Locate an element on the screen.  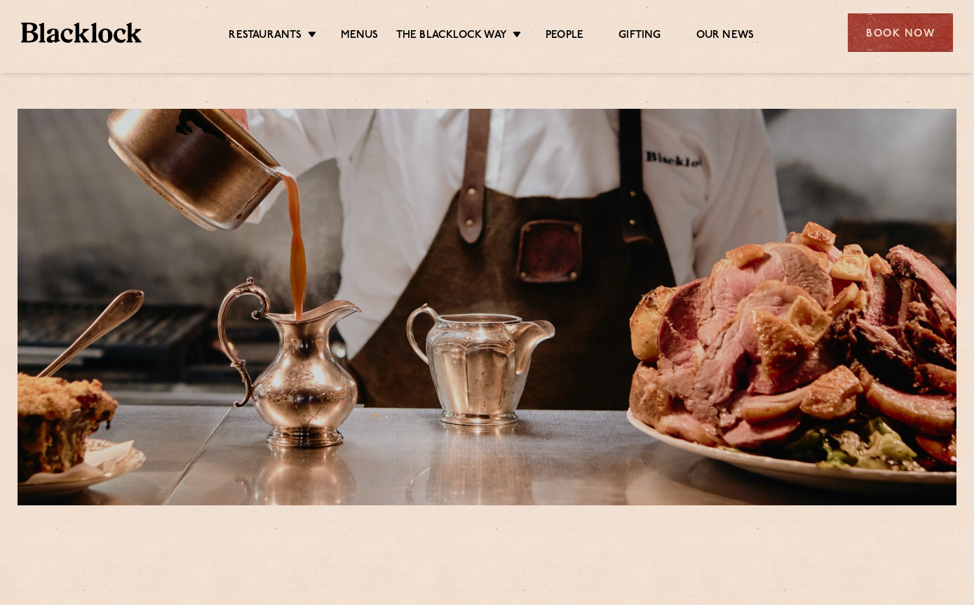
a: People is located at coordinates (565, 36).